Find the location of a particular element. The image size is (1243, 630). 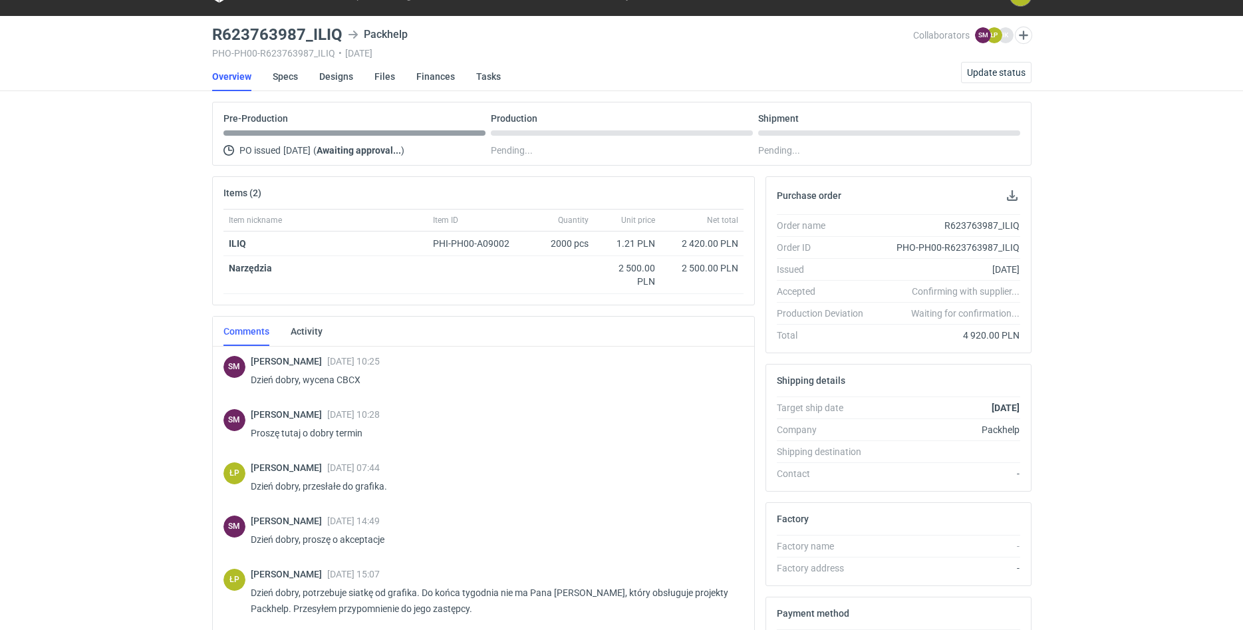

span: Update status is located at coordinates (996, 72).